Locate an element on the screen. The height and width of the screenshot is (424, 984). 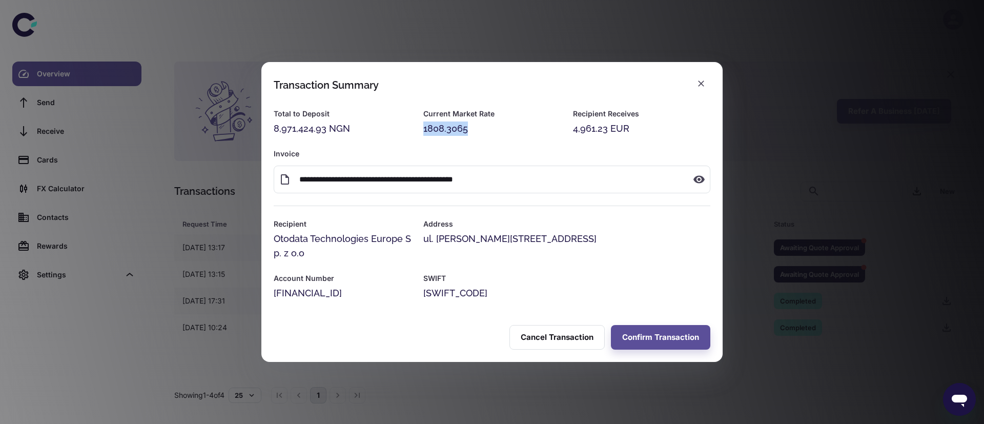
h6: Recipient Receives is located at coordinates (642, 114).